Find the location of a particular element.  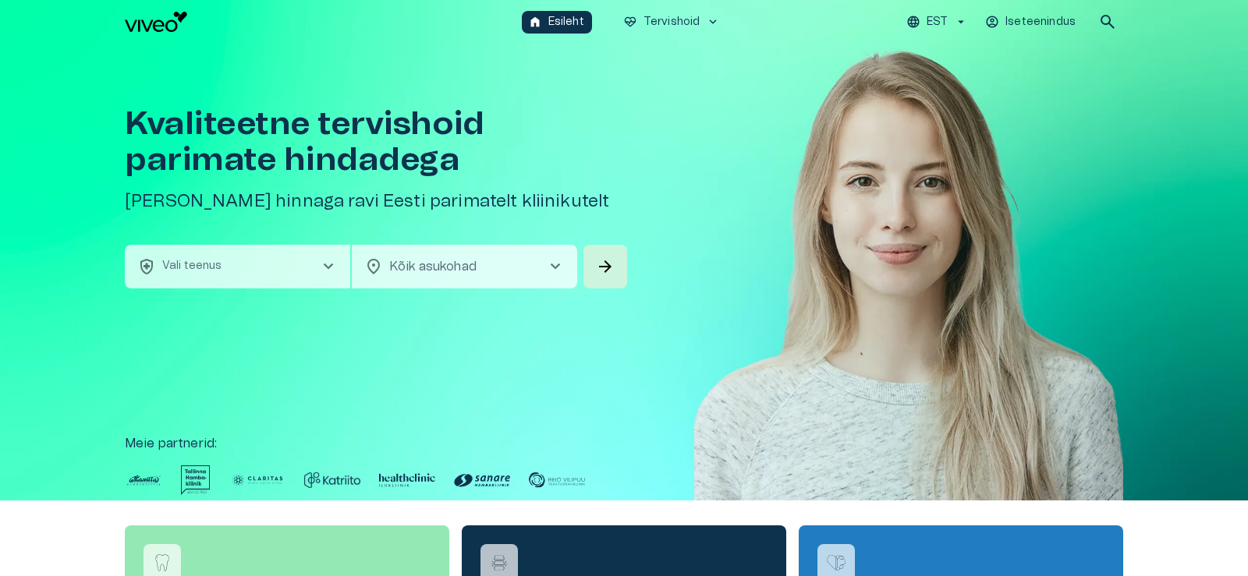

button: Iseteenindus is located at coordinates (1031, 22).